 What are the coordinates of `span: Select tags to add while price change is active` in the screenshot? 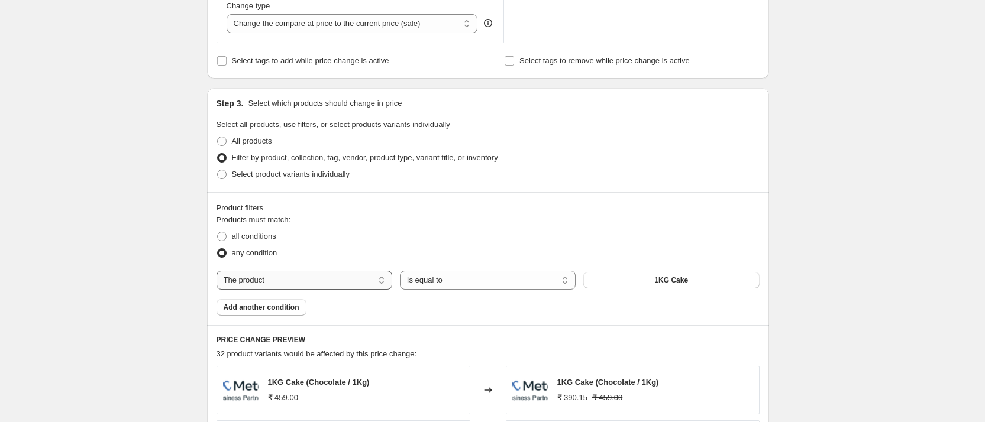 It's located at (311, 60).